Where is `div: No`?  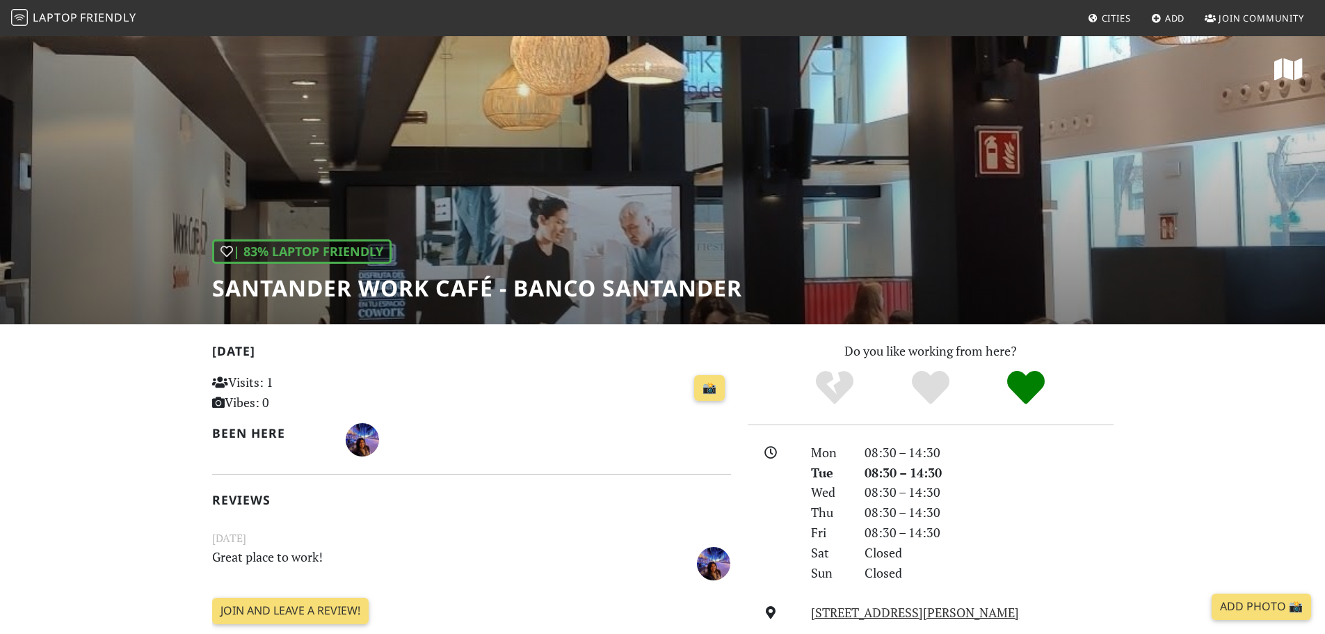 div: No is located at coordinates (835, 388).